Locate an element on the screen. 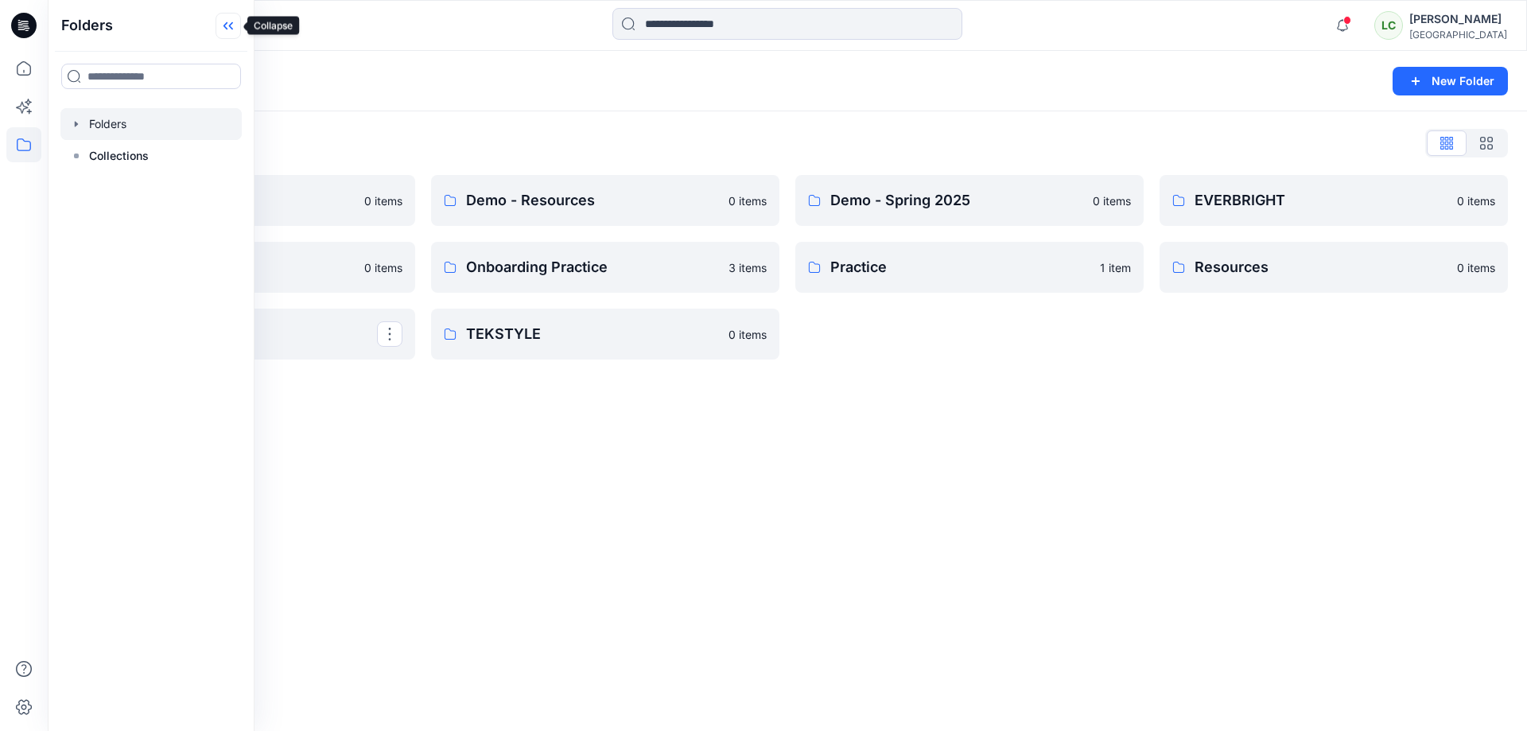 This screenshot has height=731, width=1527. a: Demo - Spring 20250 items is located at coordinates (970, 200).